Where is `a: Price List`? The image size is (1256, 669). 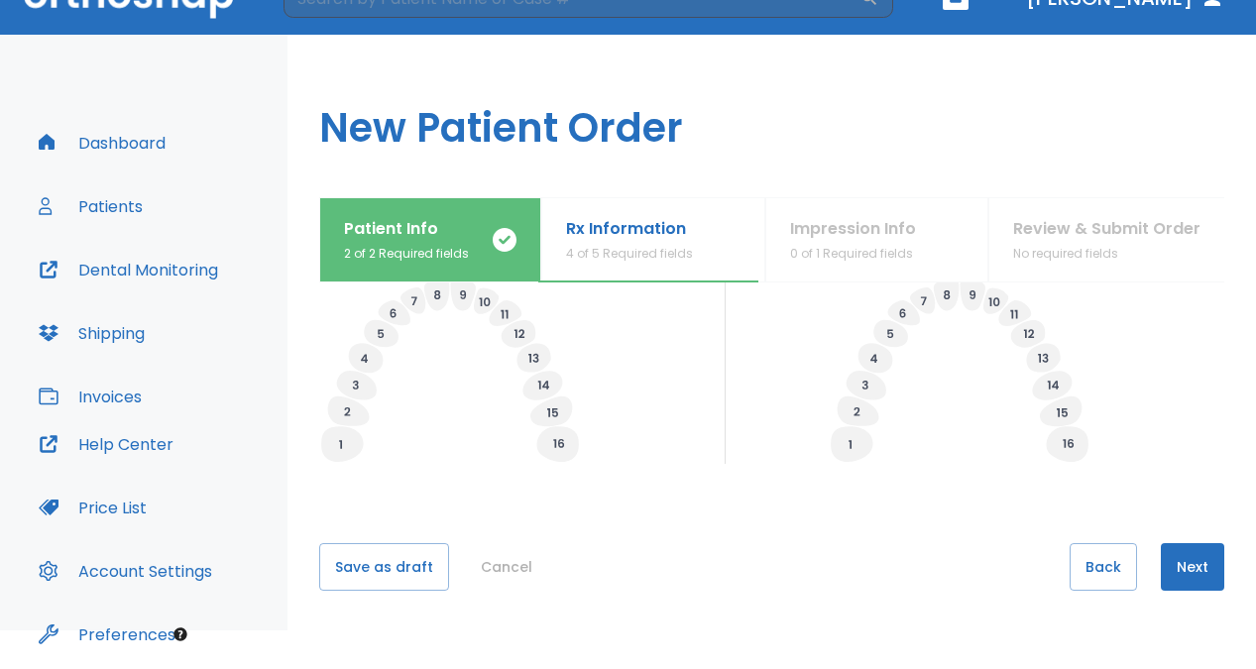
a: Price List is located at coordinates (92, 508).